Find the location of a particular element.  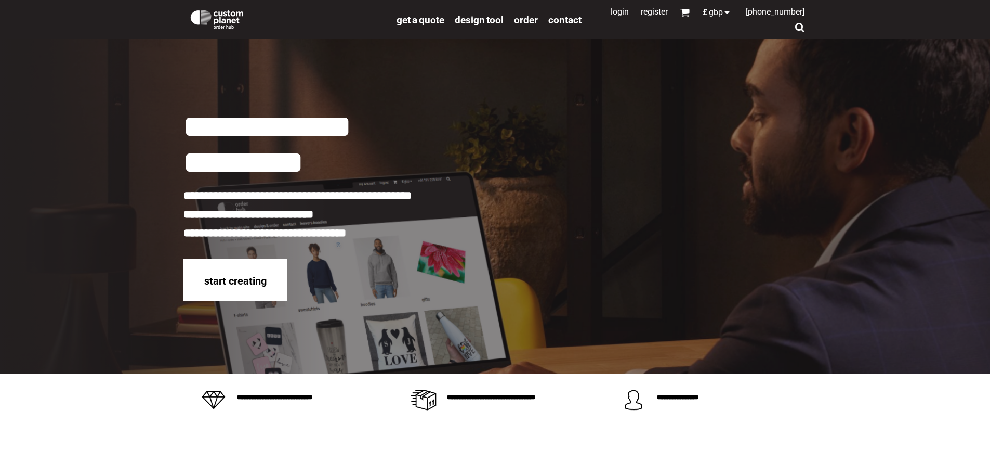

a: design tool is located at coordinates (479, 19).